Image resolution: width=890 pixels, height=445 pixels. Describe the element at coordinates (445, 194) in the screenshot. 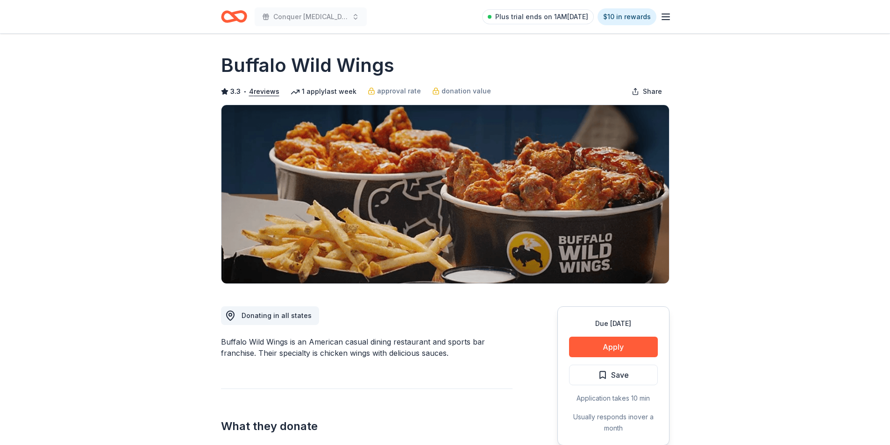

I see `img: Image for Buffalo Wild Wings` at that location.